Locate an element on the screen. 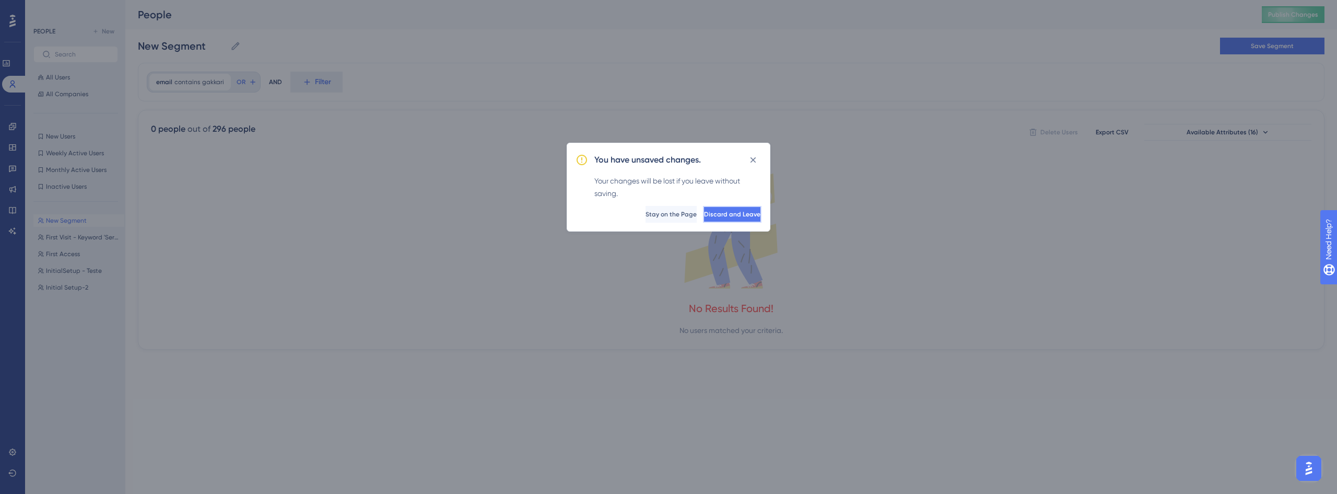  span: Need Help? is located at coordinates (45, 9).